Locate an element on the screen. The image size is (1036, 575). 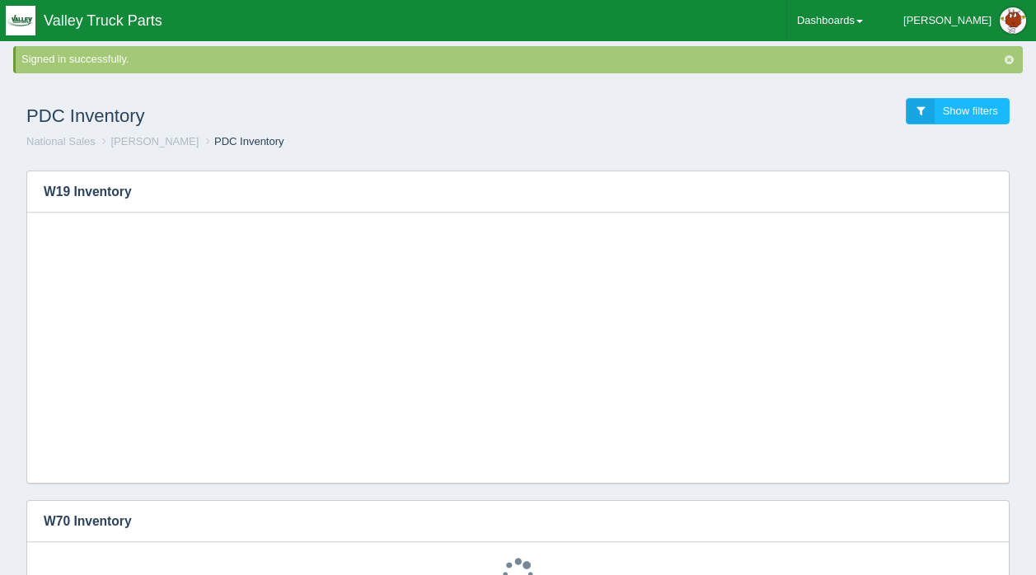
img: Profile Picture is located at coordinates (1013, 21).